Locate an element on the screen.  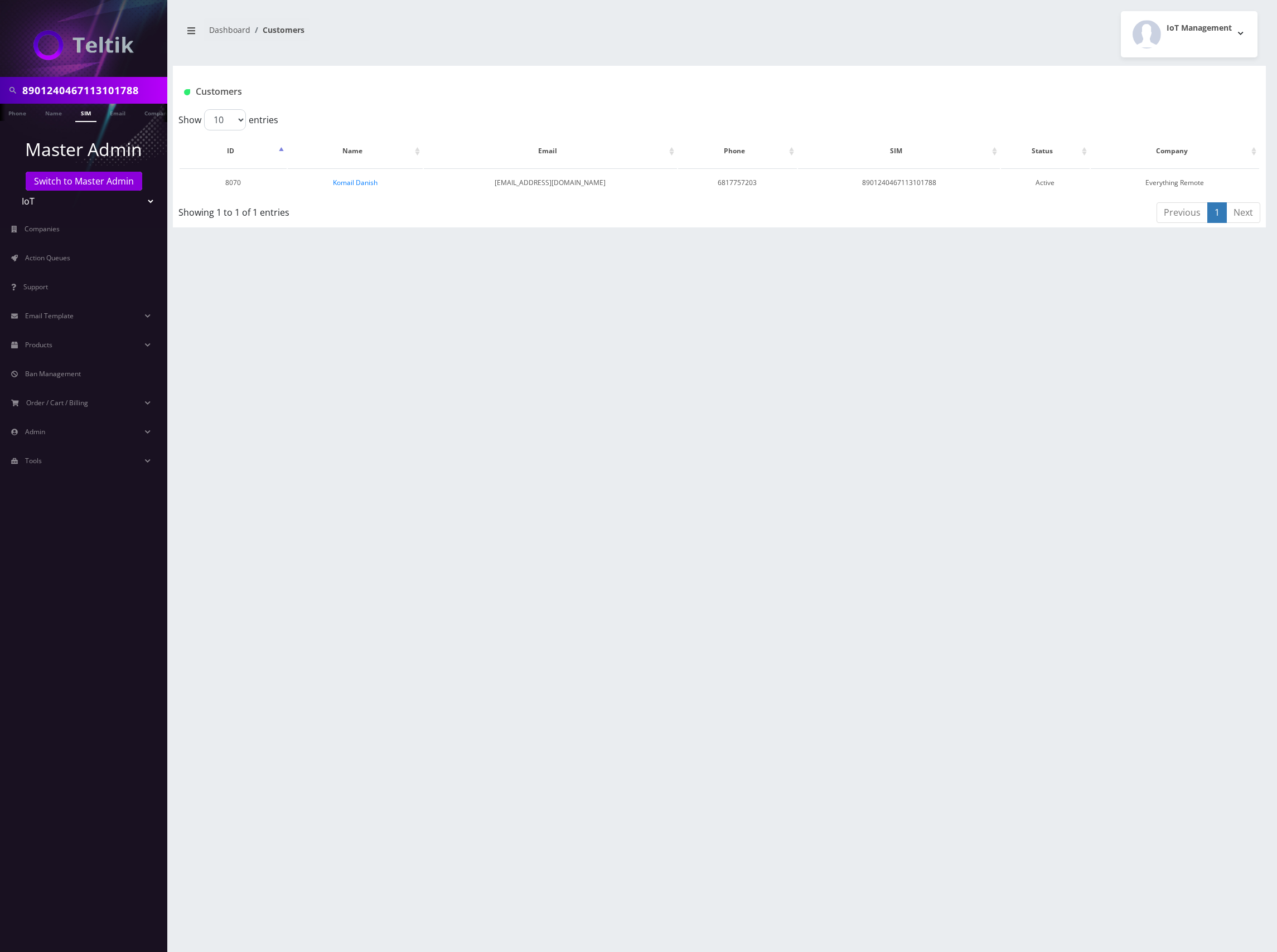
span: Email Template is located at coordinates (49, 316).